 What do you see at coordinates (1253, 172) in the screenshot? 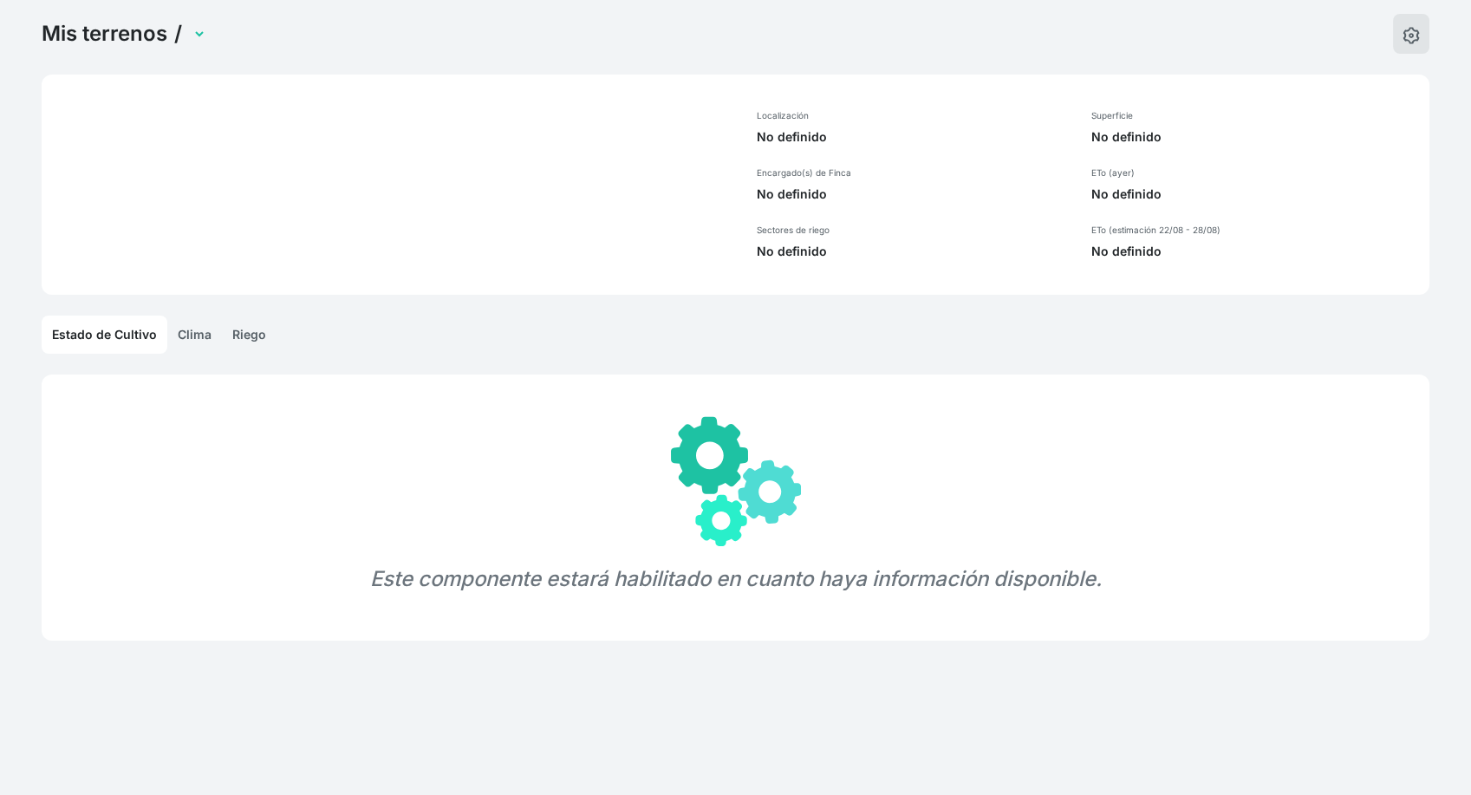
I see `p: ETo (ayer)` at bounding box center [1253, 172].